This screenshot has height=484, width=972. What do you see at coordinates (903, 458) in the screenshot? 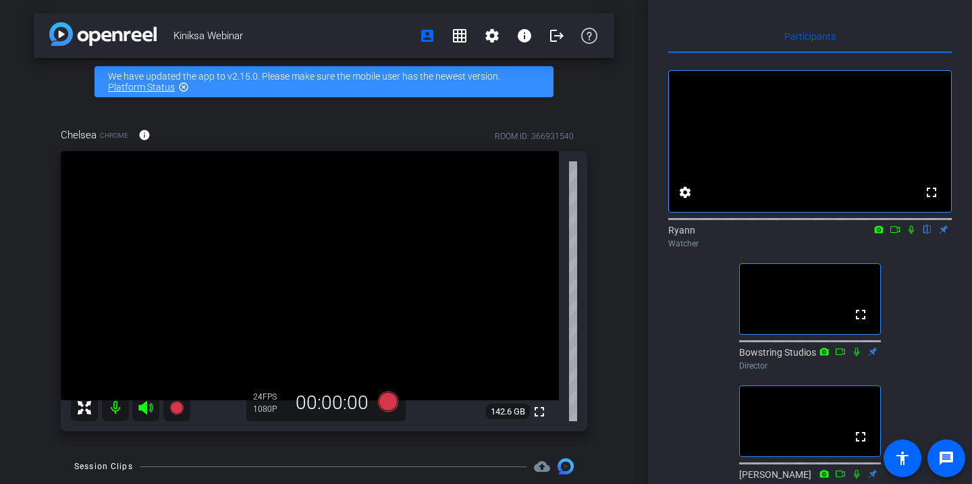
I see `mat-icon: accessibility` at bounding box center [903, 458].